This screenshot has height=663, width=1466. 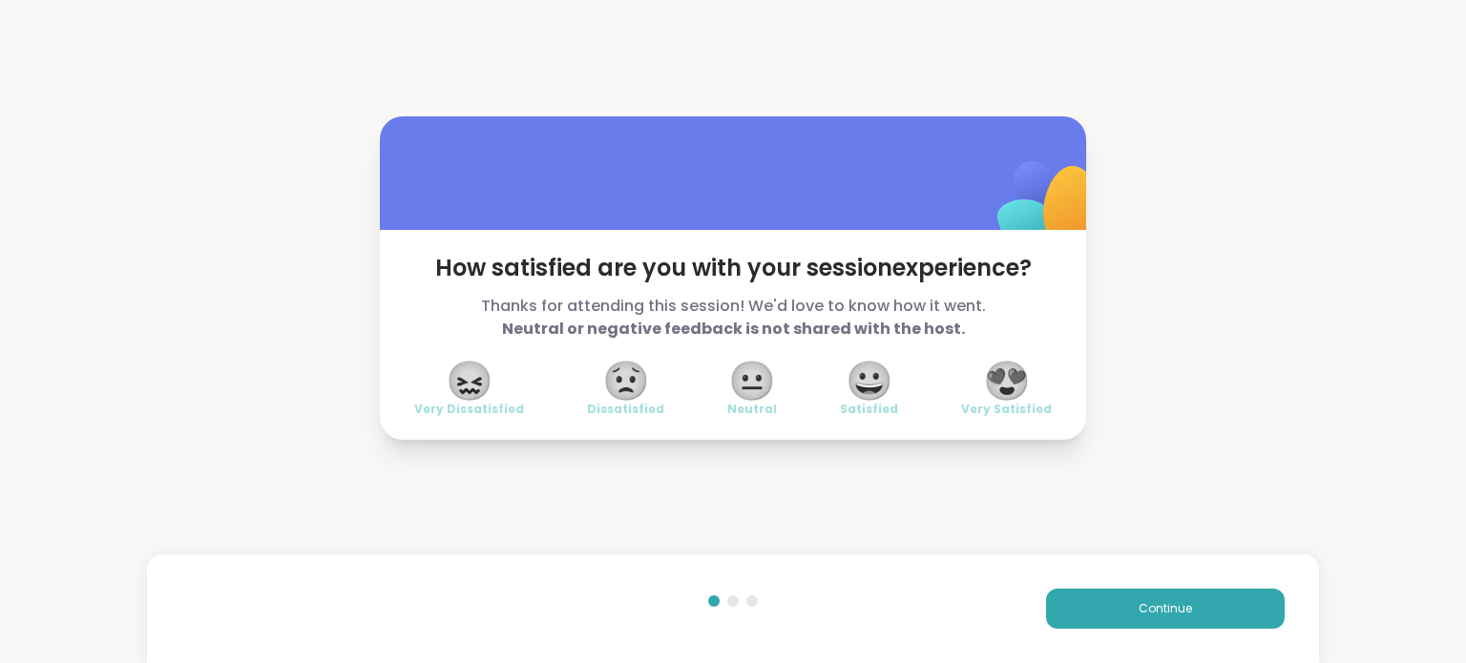 I want to click on img: ShareWell Logomark, so click(x=1047, y=206).